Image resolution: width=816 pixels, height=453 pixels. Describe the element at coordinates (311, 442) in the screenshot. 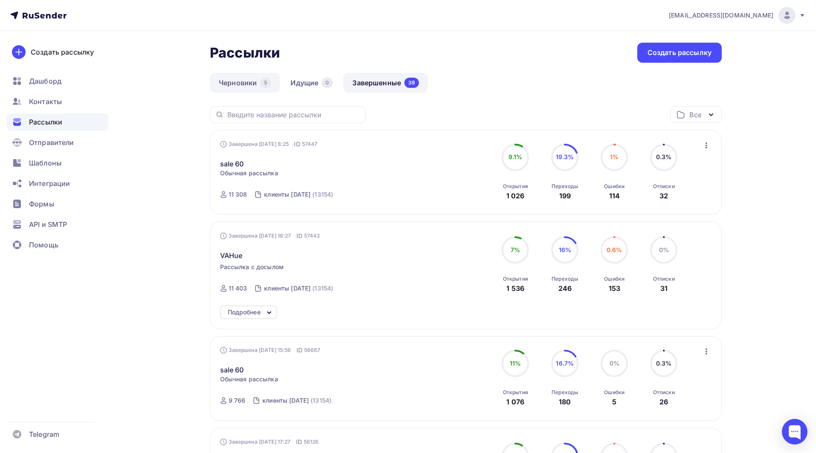

I see `span: 56126` at that location.